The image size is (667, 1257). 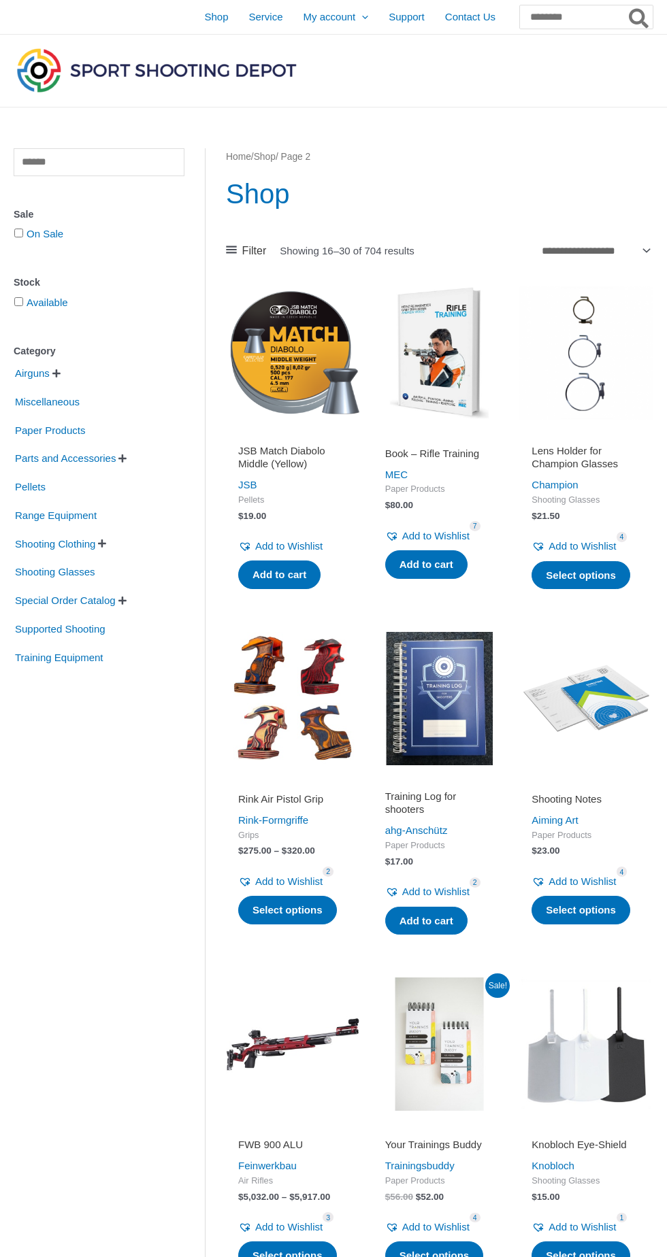 I want to click on h2: FWB 900 ALU, so click(x=292, y=1145).